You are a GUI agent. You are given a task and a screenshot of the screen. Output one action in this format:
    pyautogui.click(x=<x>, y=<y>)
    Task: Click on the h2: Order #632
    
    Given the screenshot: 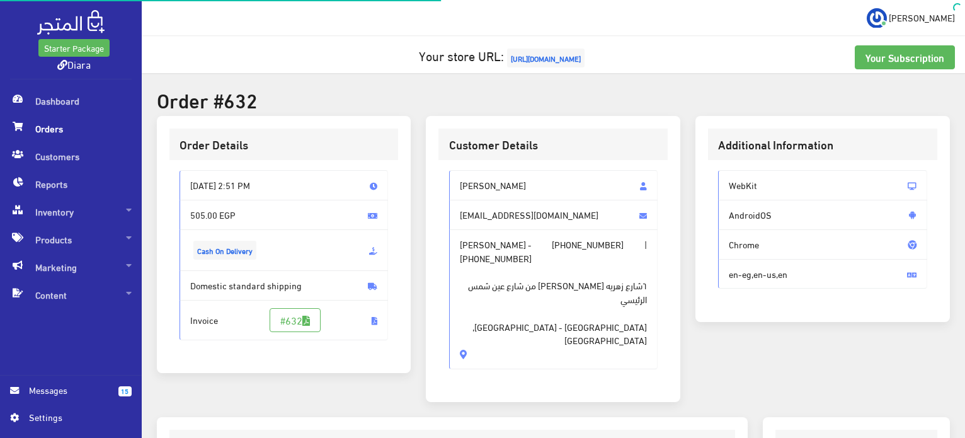 What is the action you would take?
    pyautogui.click(x=553, y=99)
    